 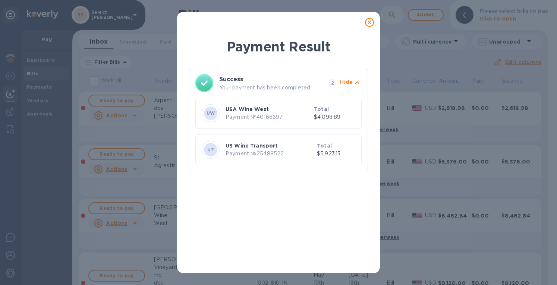 I want to click on button: Hide, so click(x=351, y=83).